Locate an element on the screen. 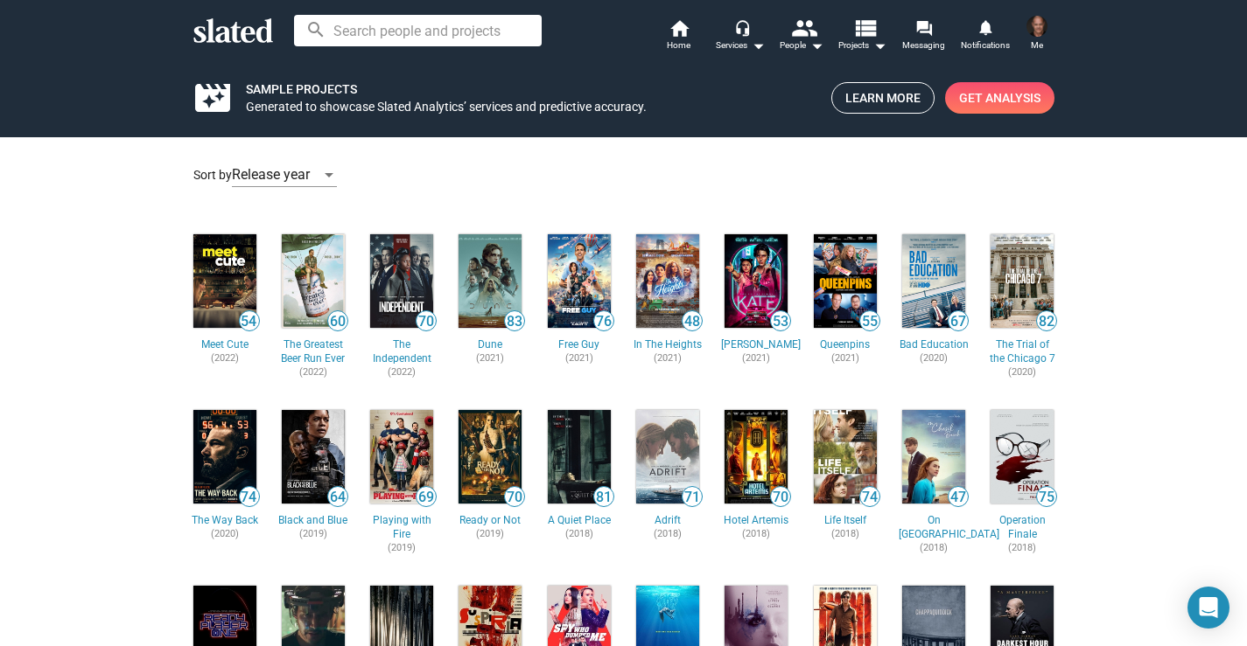 This screenshot has height=646, width=1247. span: Queenpins is located at coordinates (845, 346).